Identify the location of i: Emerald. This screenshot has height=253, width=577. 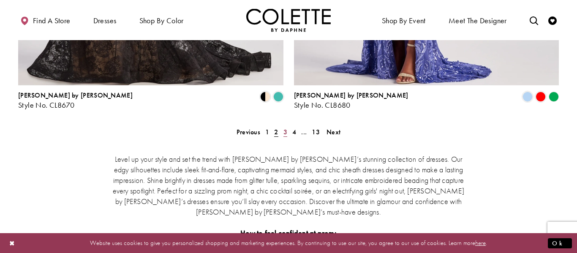
(553, 97).